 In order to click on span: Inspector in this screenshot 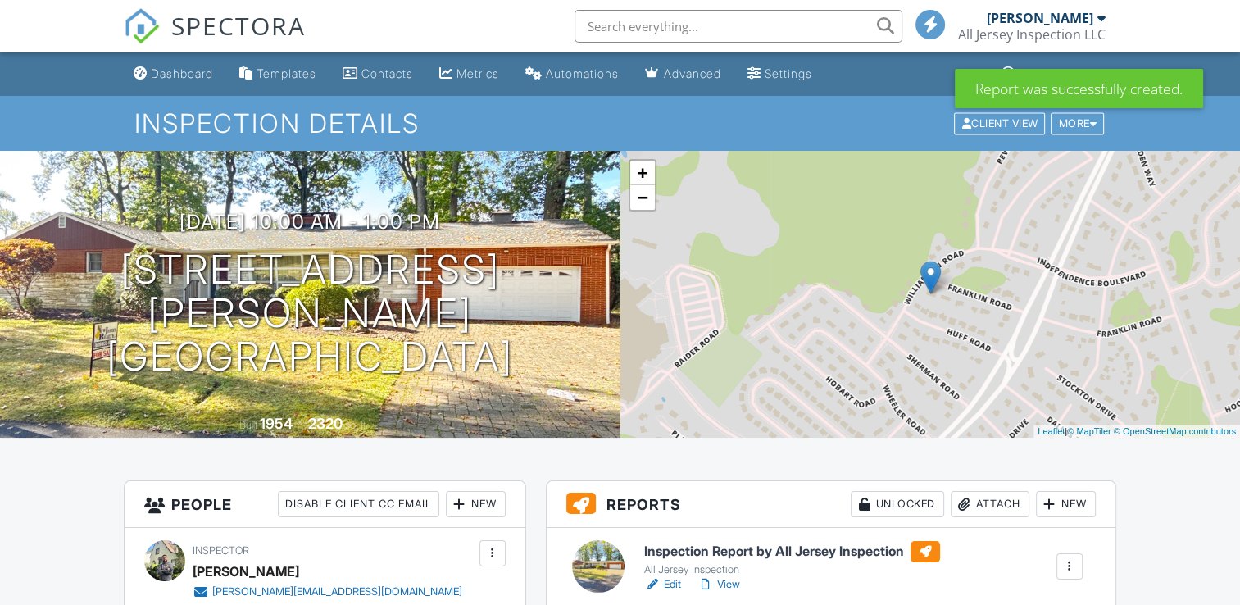, I will do `click(220, 550)`.